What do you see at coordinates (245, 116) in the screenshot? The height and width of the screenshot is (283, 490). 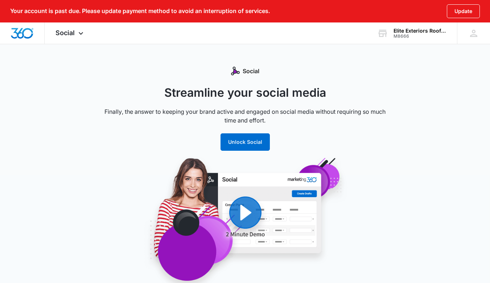 I see `p: Finally, the answer to keeping your brand active and engaged on social media without requiring so...` at bounding box center [245, 116].